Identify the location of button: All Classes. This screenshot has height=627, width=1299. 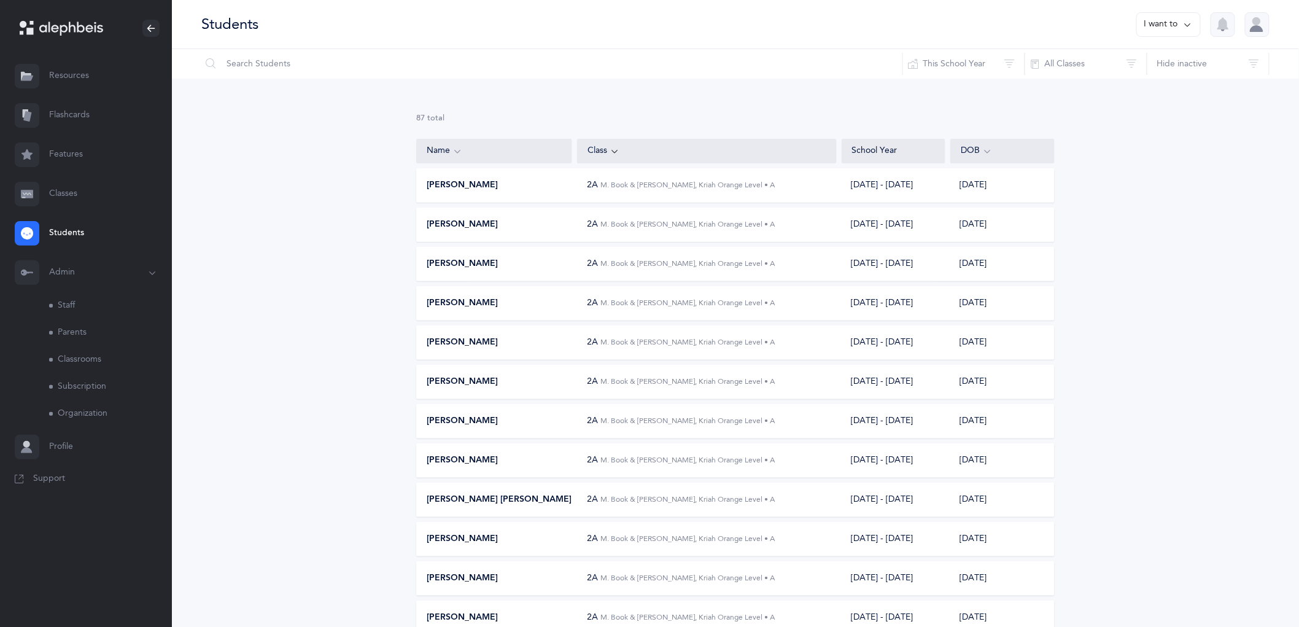
(1086, 64).